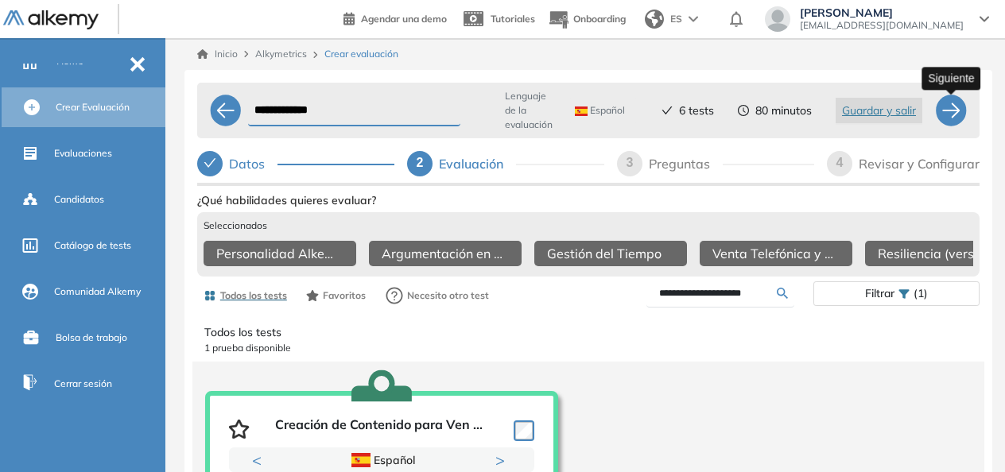 This screenshot has width=1005, height=472. Describe the element at coordinates (655, 19) in the screenshot. I see `img: world` at that location.